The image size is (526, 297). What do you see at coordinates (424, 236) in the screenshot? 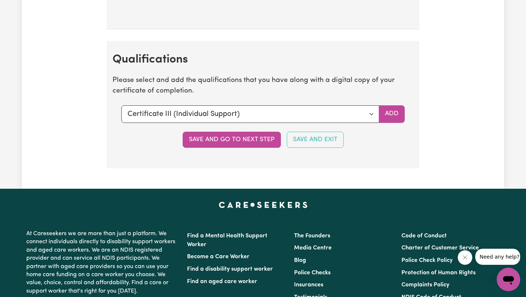
I see `a: Code of Conduct` at bounding box center [424, 236].